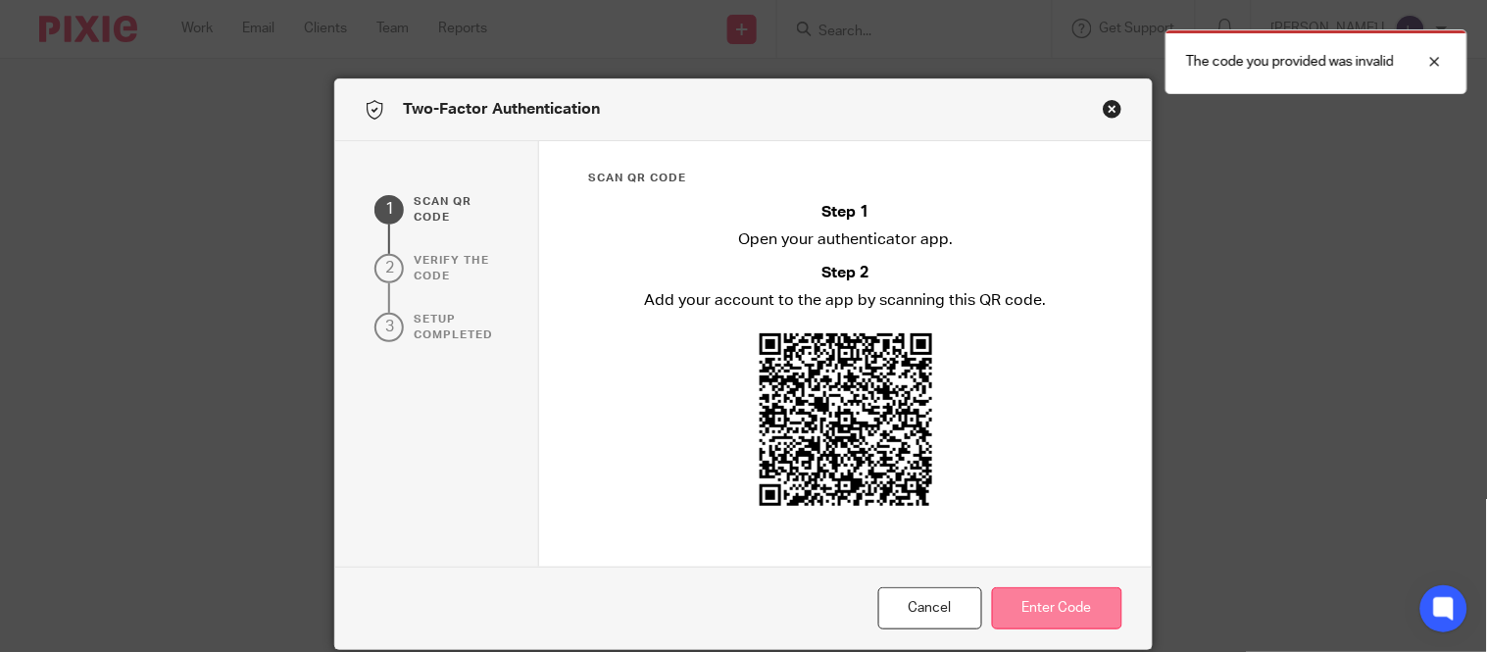  Describe the element at coordinates (1112, 109) in the screenshot. I see `button: Close modal` at that location.